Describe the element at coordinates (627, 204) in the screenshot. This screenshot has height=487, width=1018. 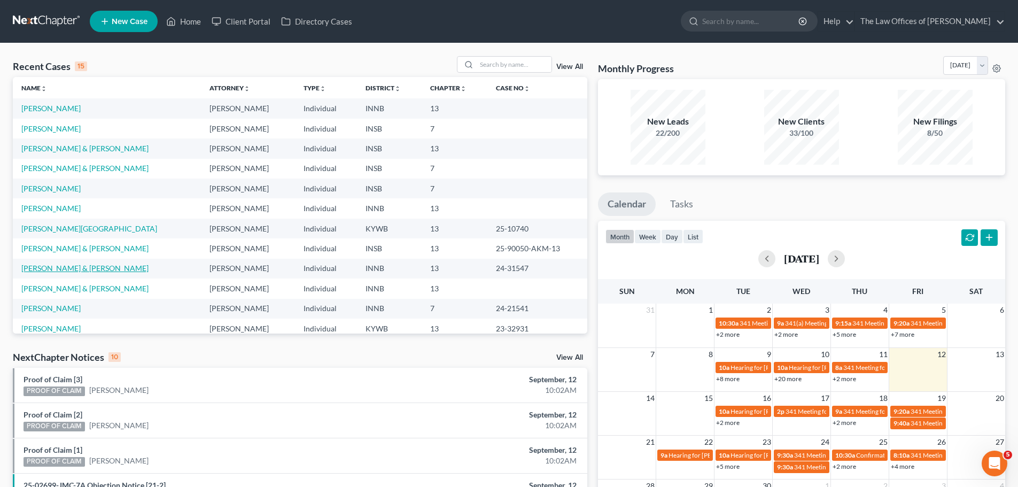
I see `a: Calendar` at that location.